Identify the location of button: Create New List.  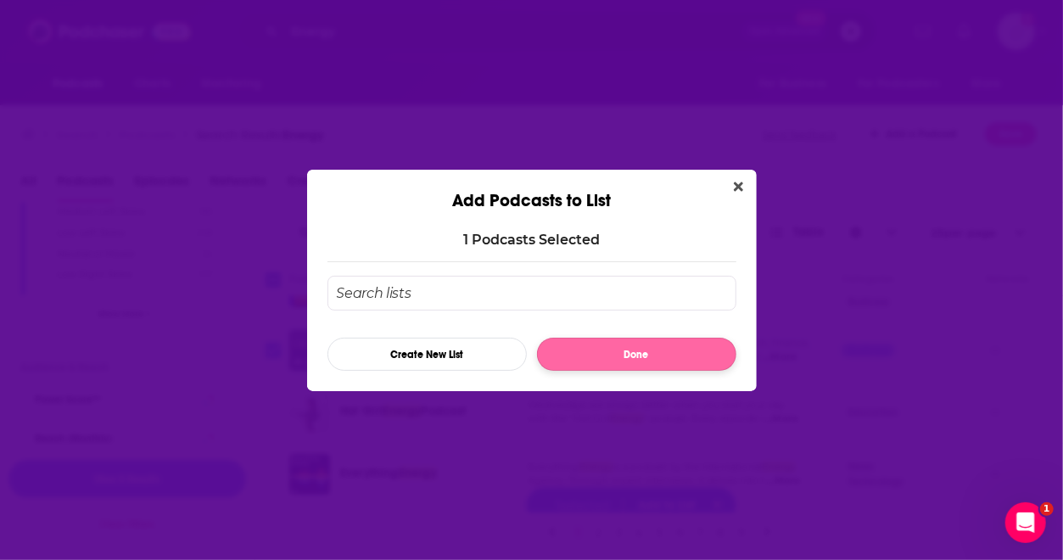
(427, 354).